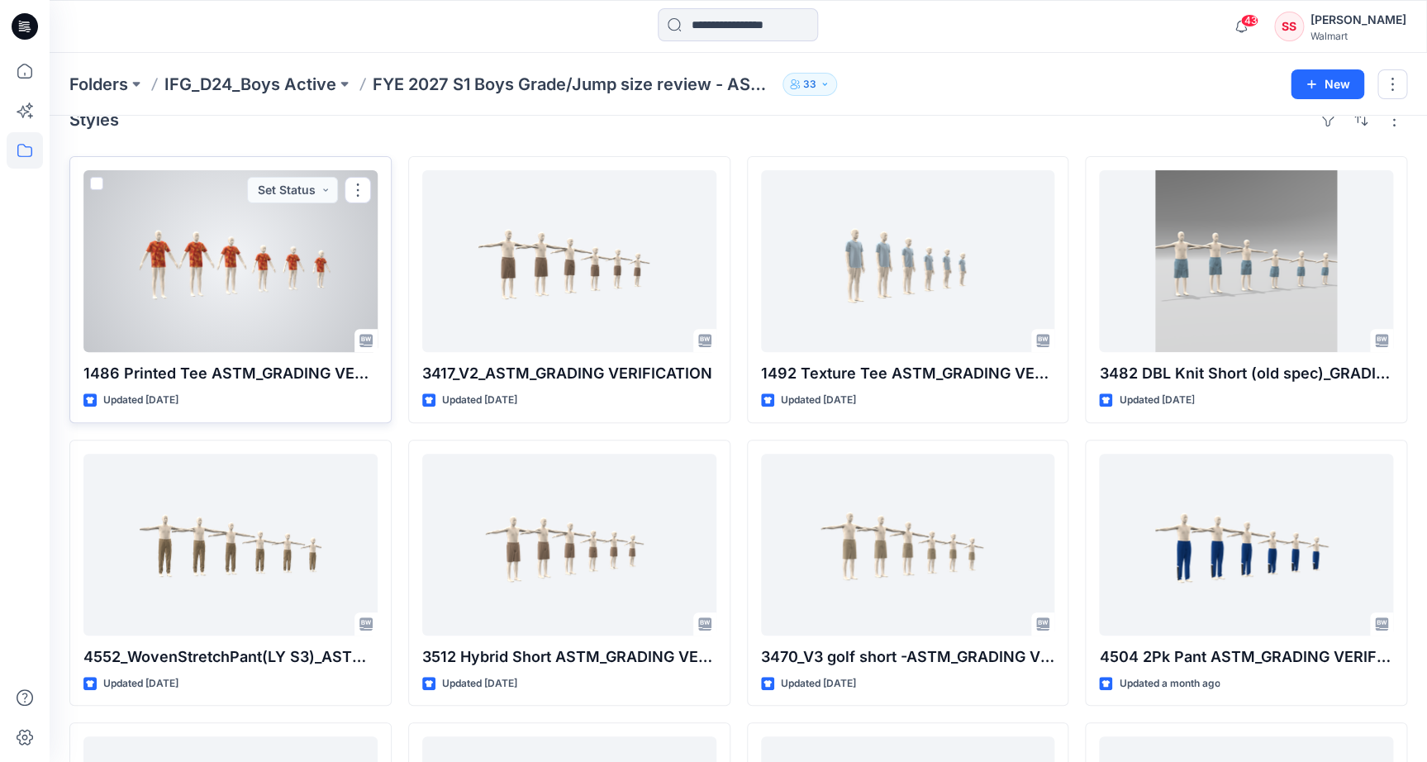 Image resolution: width=1427 pixels, height=762 pixels. Describe the element at coordinates (231, 374) in the screenshot. I see `p: 1486 Printed Tee ASTM_GRADING VERIFICATION` at that location.